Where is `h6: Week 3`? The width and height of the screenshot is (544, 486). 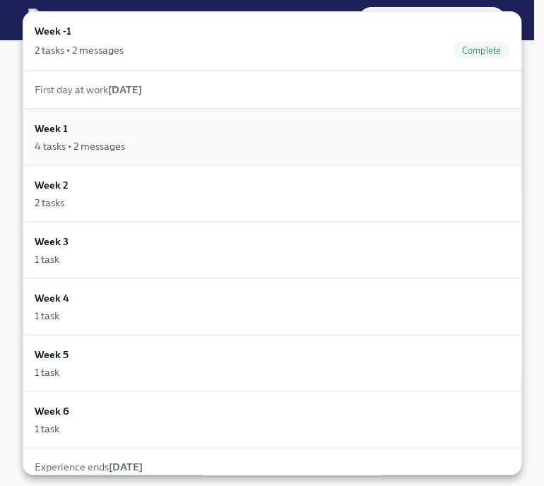
h6: Week 3 is located at coordinates (52, 242).